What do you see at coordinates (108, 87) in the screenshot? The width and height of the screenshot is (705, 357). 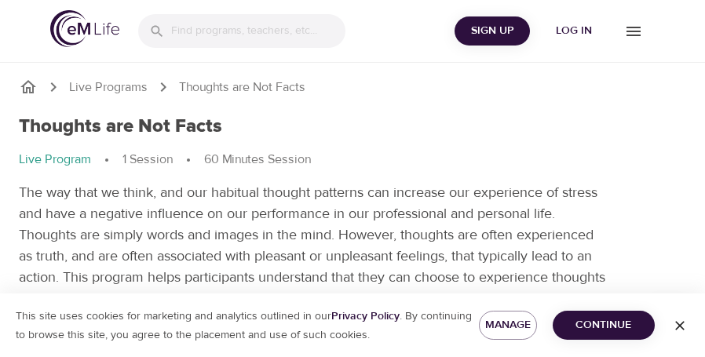 I see `a: Live Programs` at bounding box center [108, 87].